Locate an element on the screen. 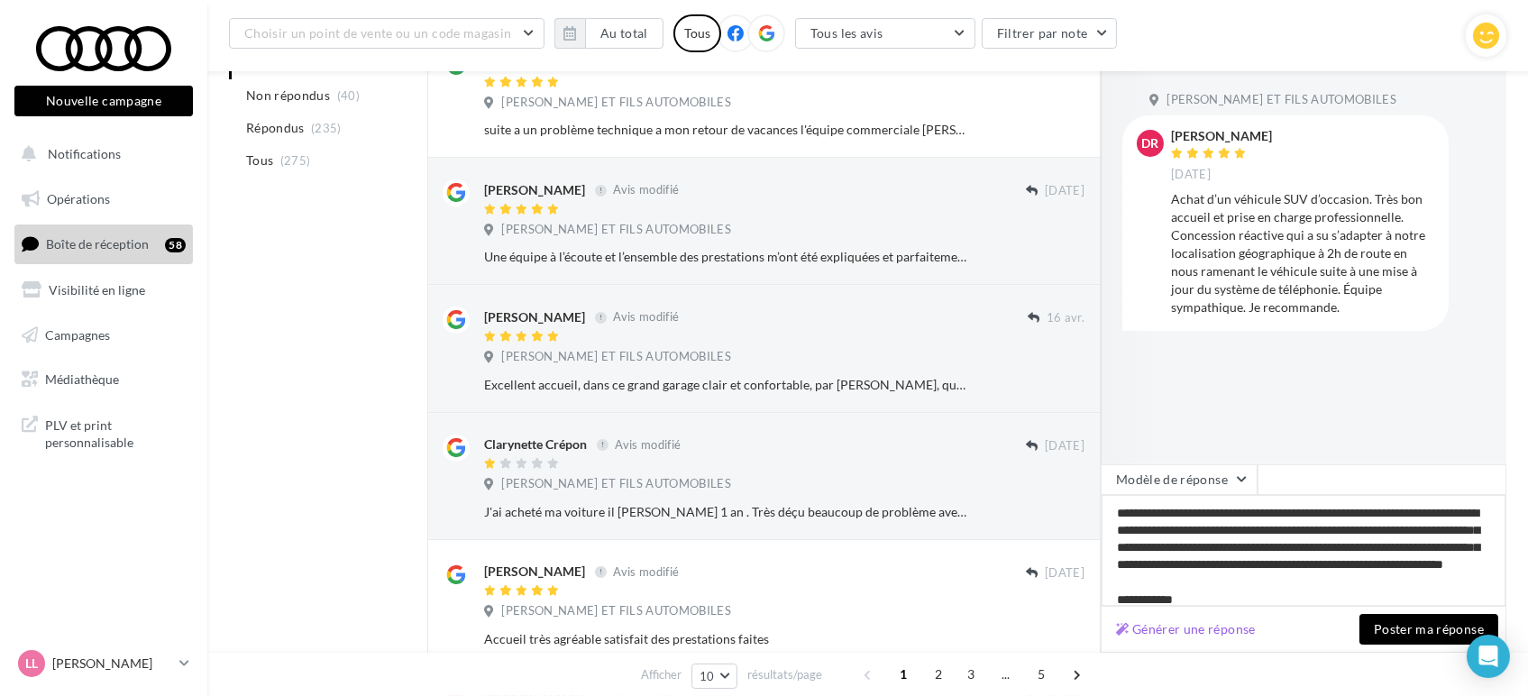  div: Une équipe à l’écoute et l’ensemble des prestations m’ont été expliquées et parfaitement réalisées. is located at coordinates (725, 257).